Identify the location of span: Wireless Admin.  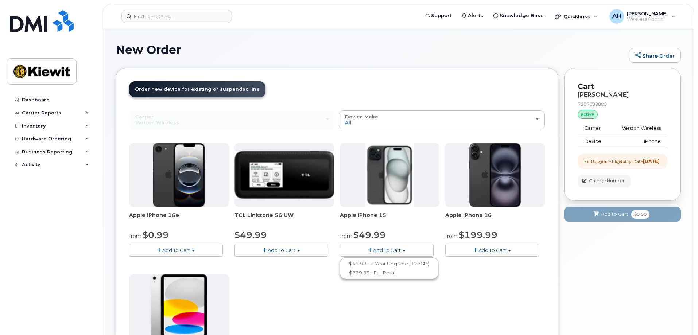
(647, 19).